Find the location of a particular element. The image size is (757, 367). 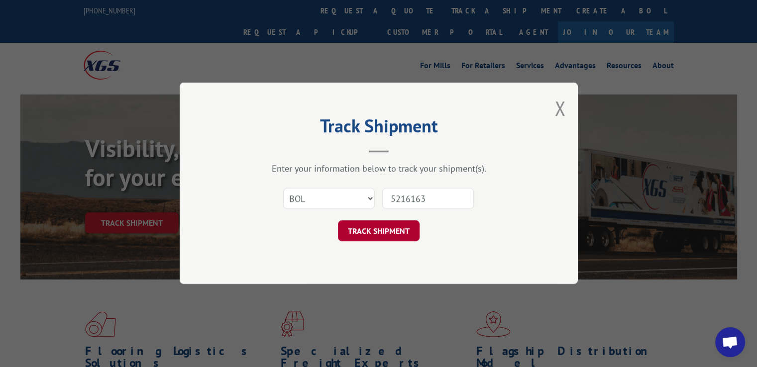

div: Open chat is located at coordinates (730, 342).